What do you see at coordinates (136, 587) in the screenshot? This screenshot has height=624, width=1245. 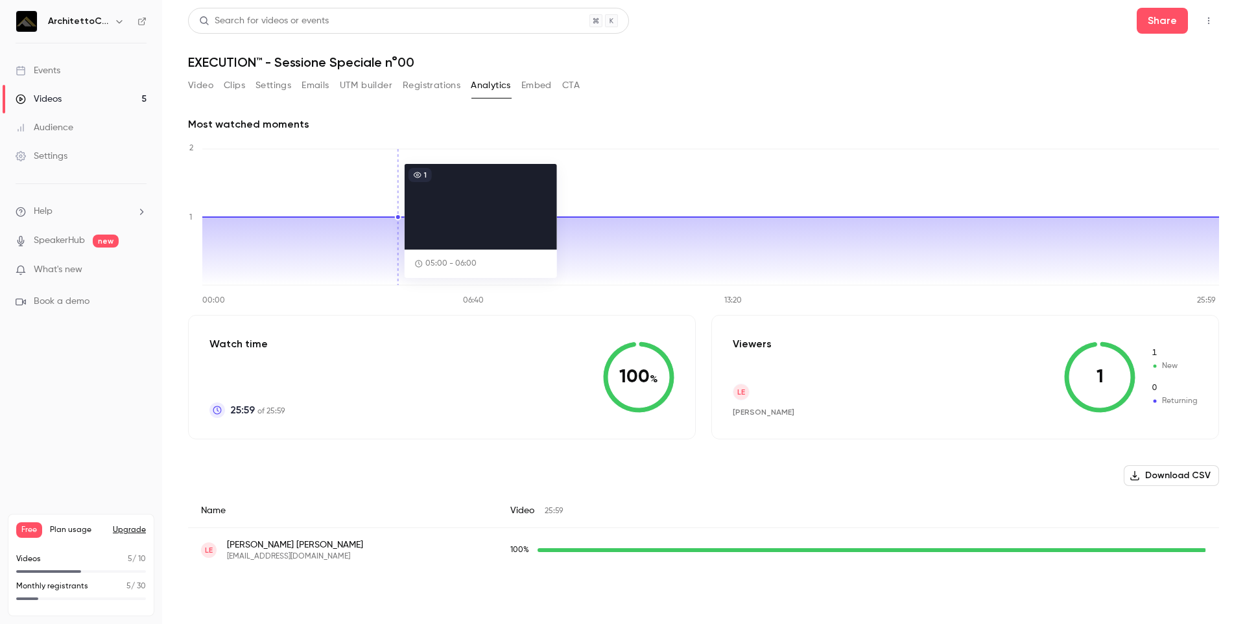 I see `p: / 30` at bounding box center [136, 587].